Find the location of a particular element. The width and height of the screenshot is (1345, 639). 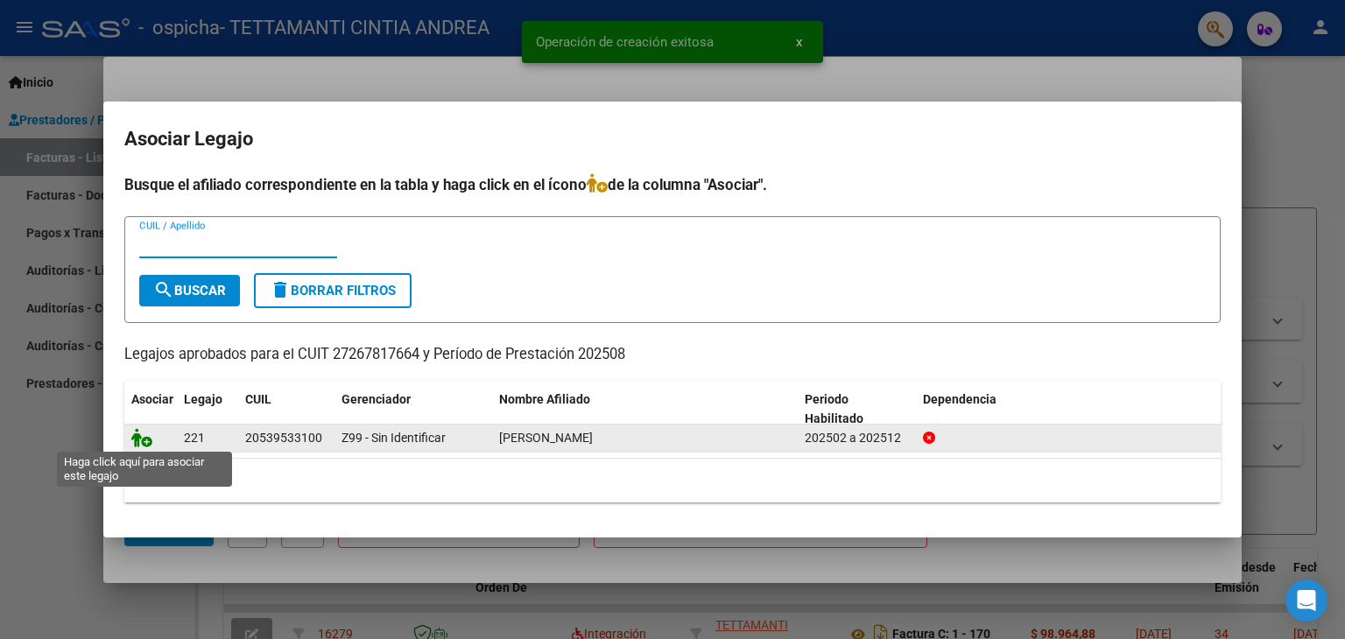

mat-icon: search is located at coordinates (164, 290).